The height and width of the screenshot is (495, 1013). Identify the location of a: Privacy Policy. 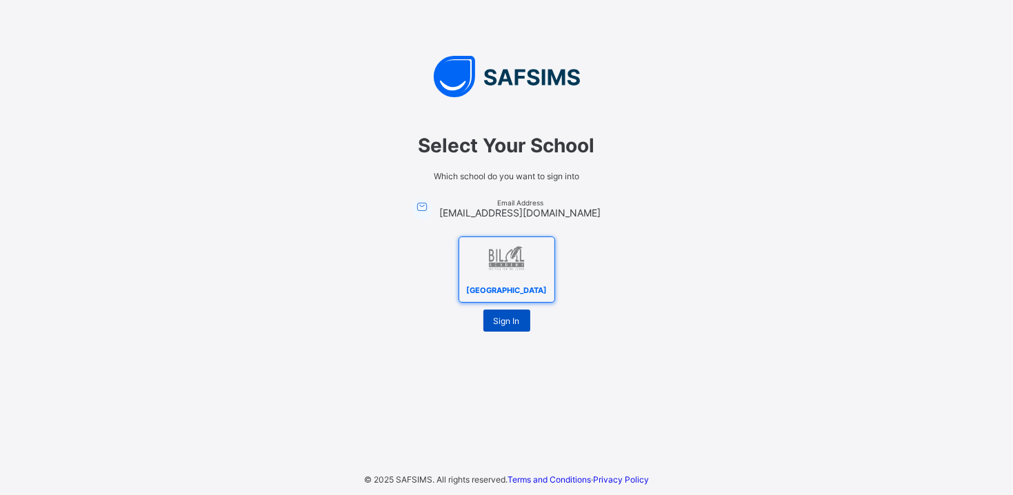
(621, 479).